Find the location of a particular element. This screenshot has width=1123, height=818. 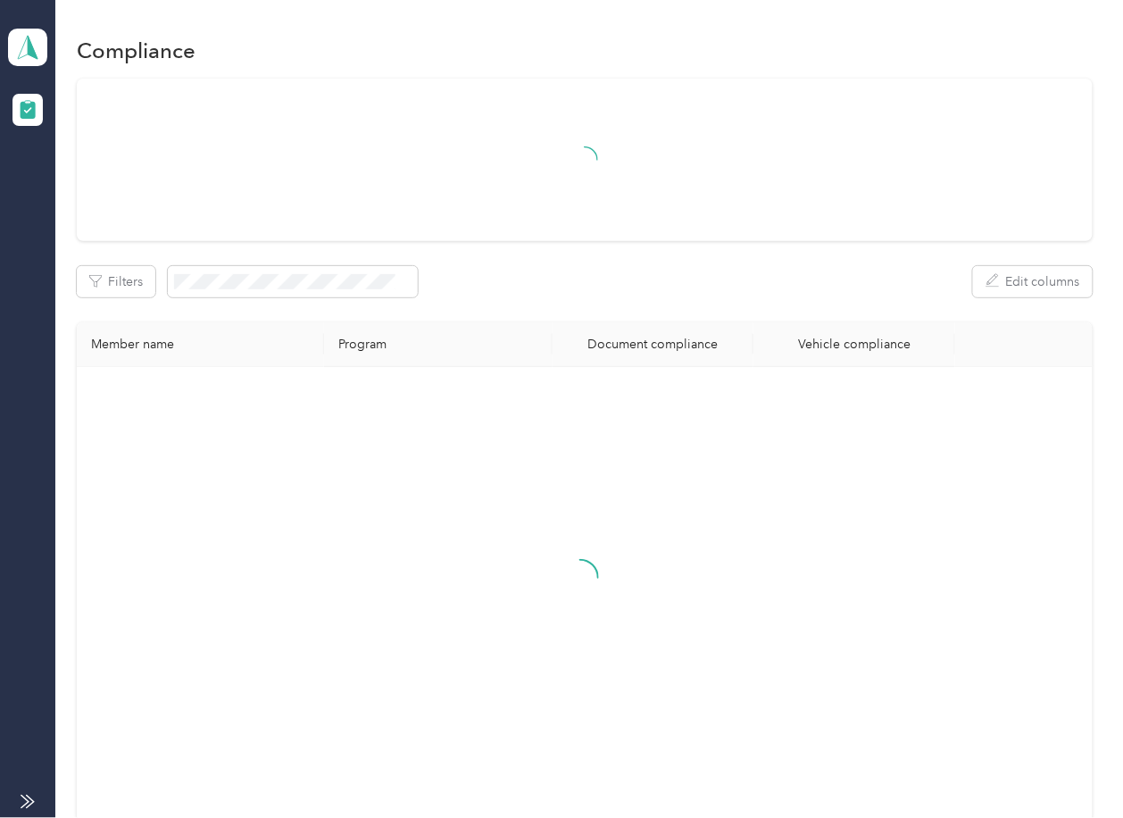

button: Edit columns is located at coordinates (1033, 281).